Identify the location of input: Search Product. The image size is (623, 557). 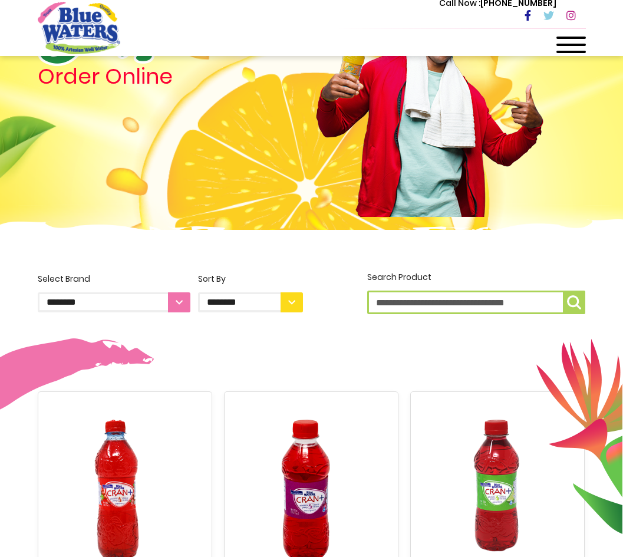
(476, 302).